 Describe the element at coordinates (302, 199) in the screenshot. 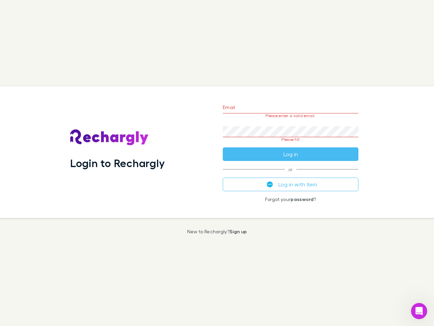

I see `a: password` at that location.